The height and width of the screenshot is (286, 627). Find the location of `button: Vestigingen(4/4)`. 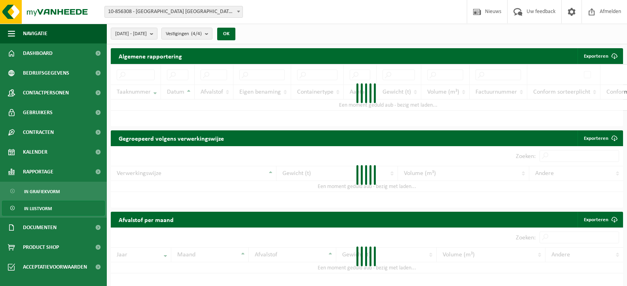

button: Vestigingen(4/4) is located at coordinates (187, 34).